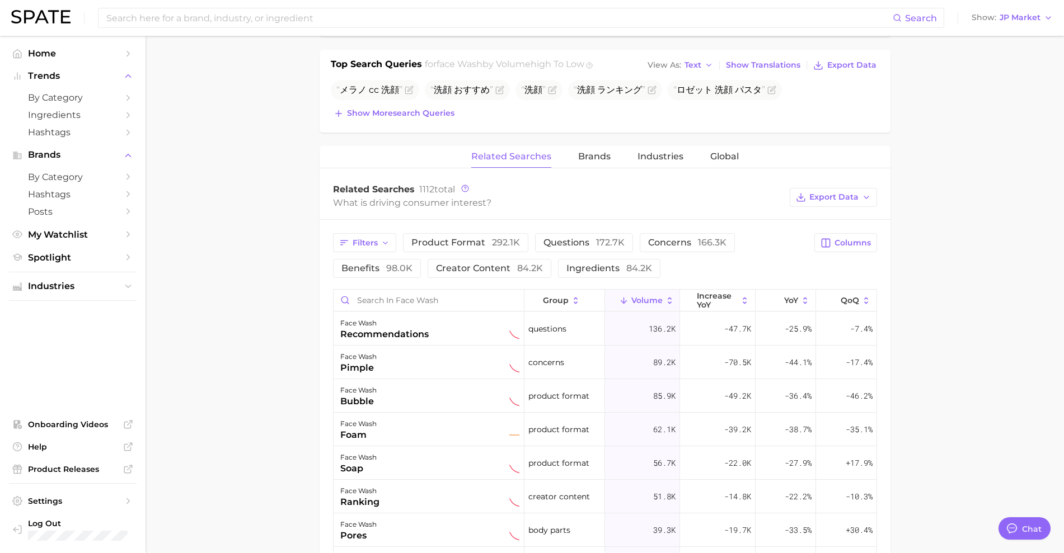  I want to click on span: Show Translations, so click(763, 65).